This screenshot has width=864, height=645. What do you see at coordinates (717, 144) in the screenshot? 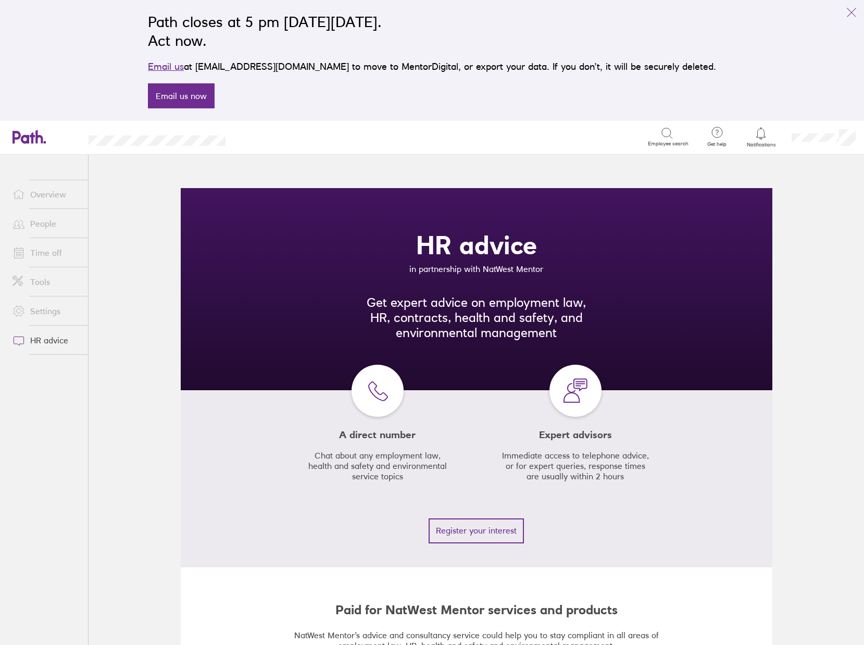
I see `span: Get help` at bounding box center [717, 144].